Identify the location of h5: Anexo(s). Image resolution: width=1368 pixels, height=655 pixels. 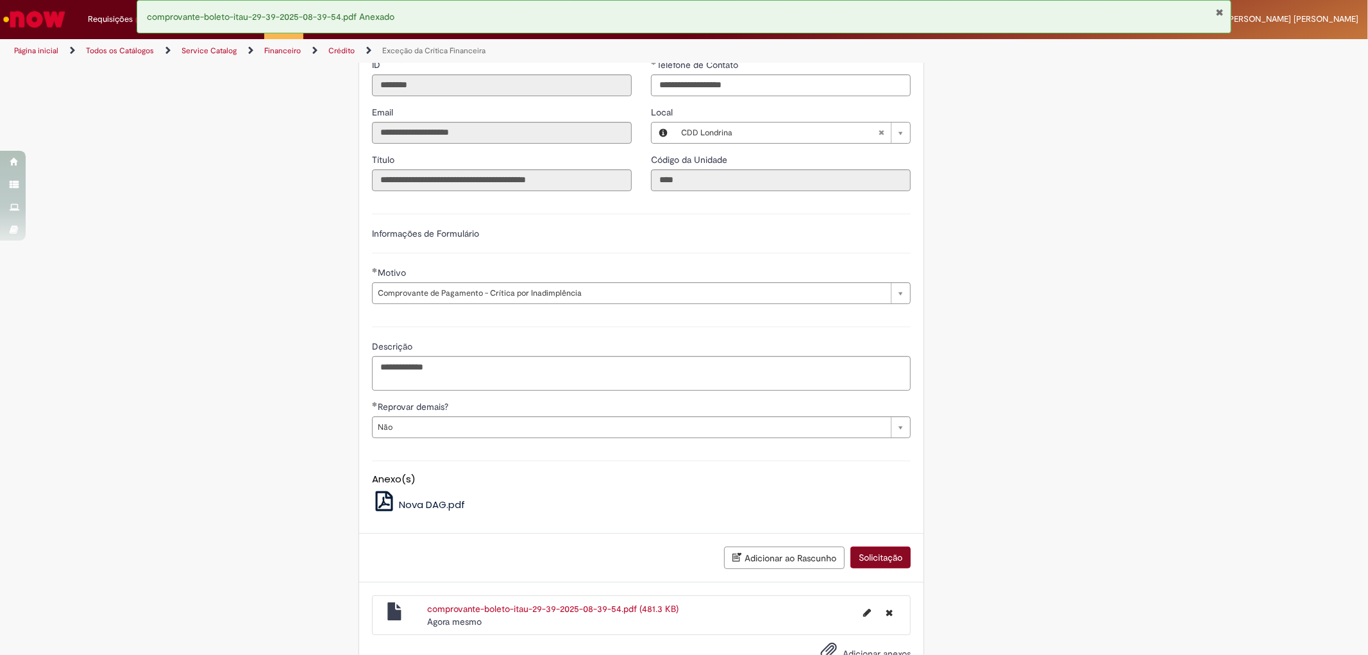
(642, 479).